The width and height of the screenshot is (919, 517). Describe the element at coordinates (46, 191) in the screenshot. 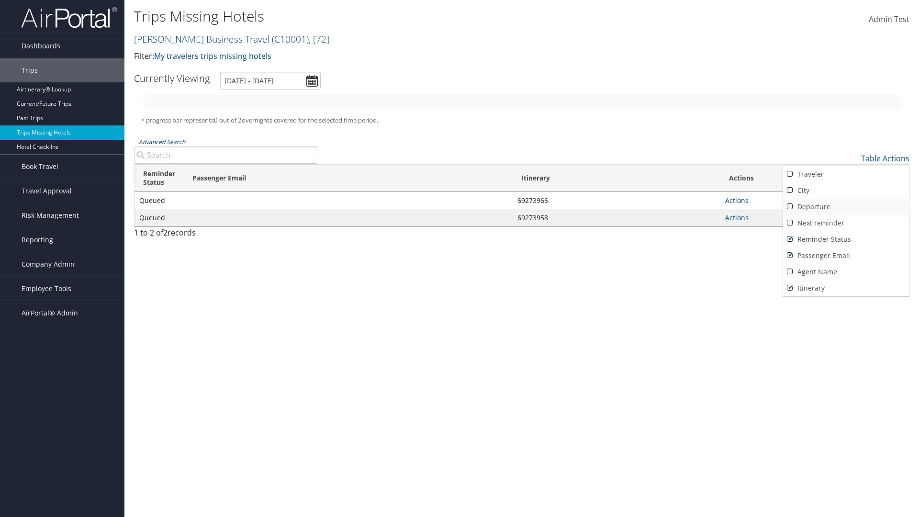

I see `span: Travel Approval` at that location.